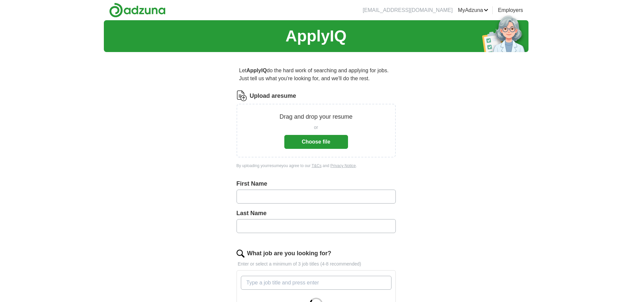 This screenshot has width=632, height=302. I want to click on label: First Name, so click(316, 184).